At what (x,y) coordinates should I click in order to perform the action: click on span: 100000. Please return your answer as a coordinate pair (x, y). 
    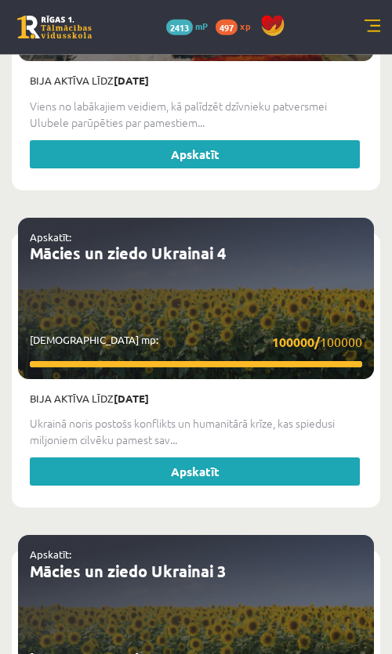
    Looking at the image, I should click on (317, 342).